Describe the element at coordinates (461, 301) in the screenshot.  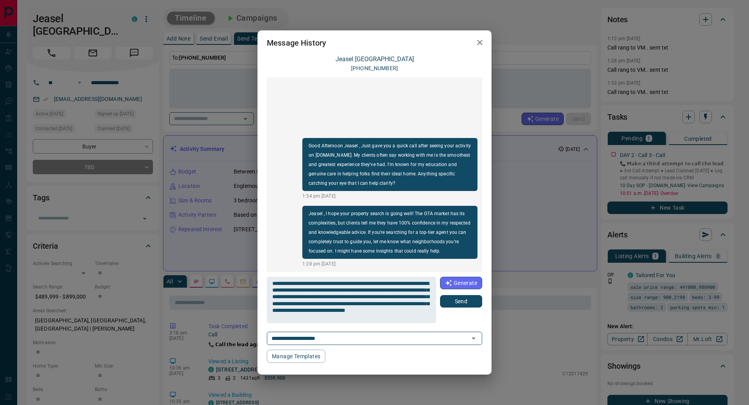
I see `button: Send` at that location.